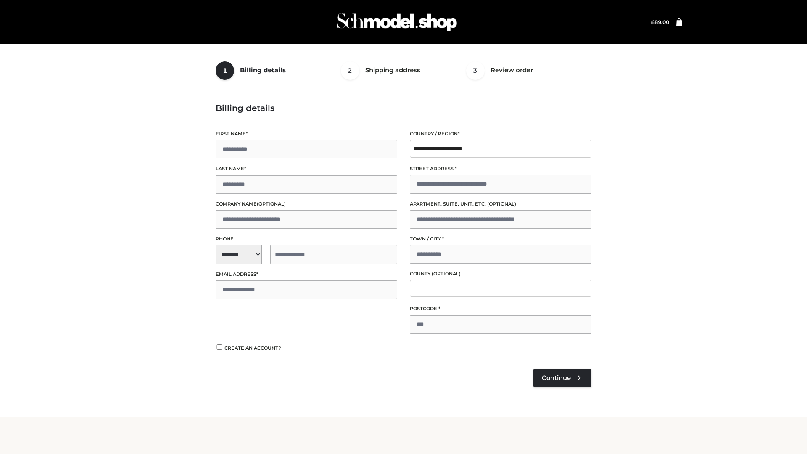  I want to click on label: Phone, so click(307, 239).